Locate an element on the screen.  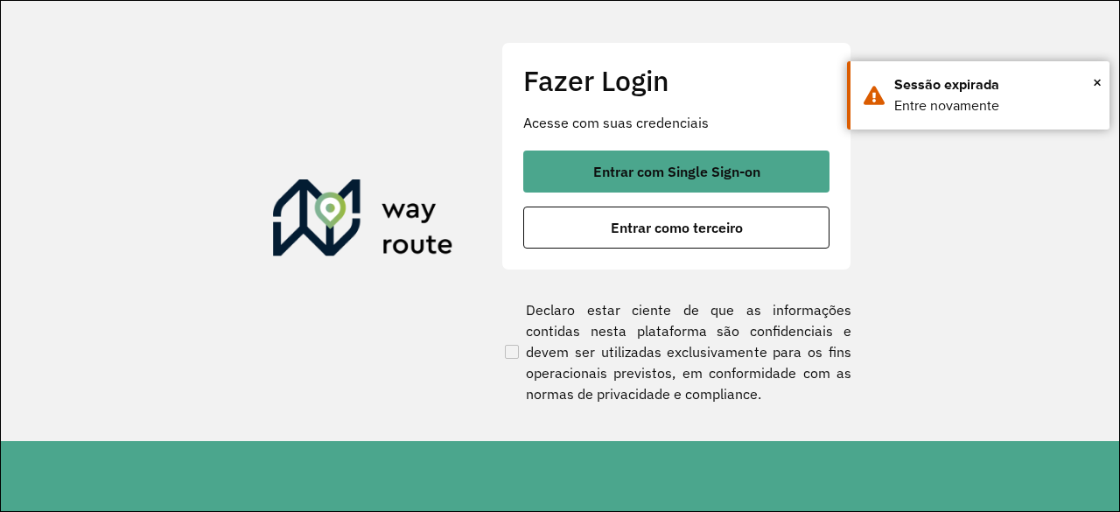
span: Entrar como terceiro is located at coordinates (676, 228).